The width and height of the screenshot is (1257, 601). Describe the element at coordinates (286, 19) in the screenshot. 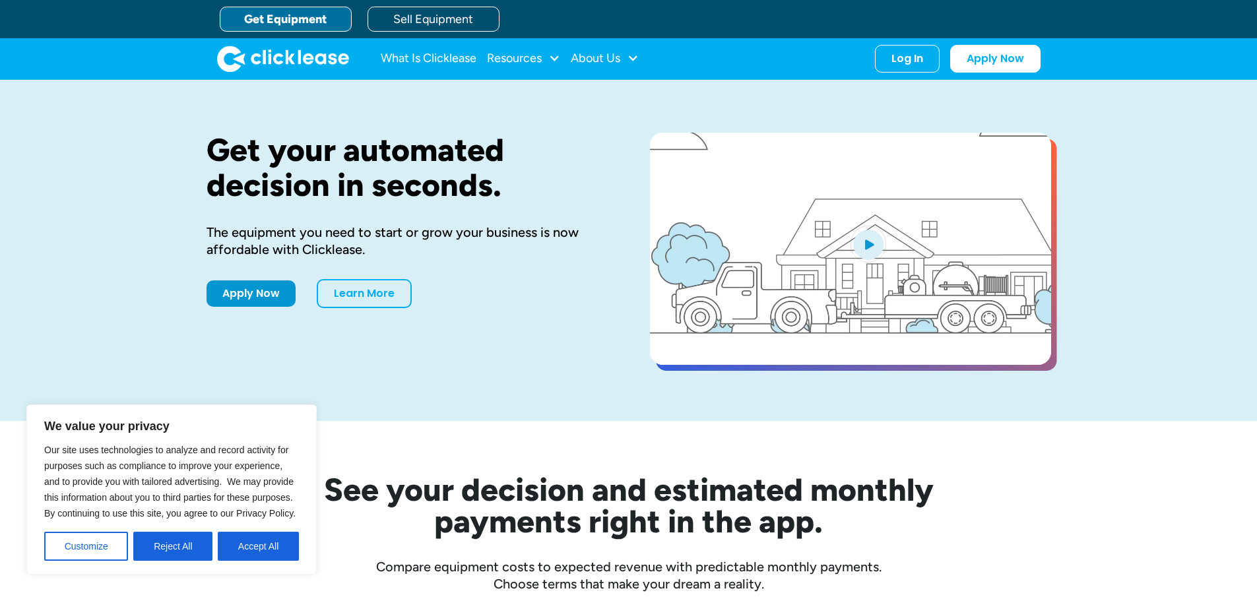

I see `a: Get Equipment` at that location.